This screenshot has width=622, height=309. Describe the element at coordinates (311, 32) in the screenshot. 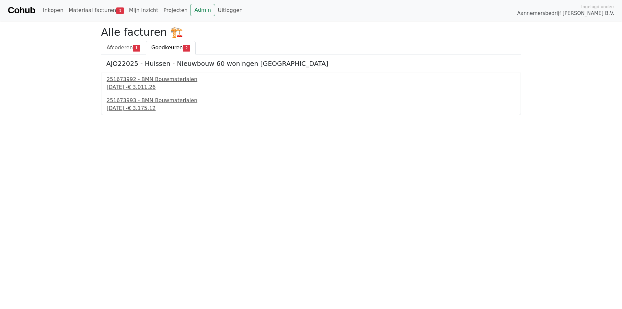

I see `h2: Alle facturen 🏗️` at that location.